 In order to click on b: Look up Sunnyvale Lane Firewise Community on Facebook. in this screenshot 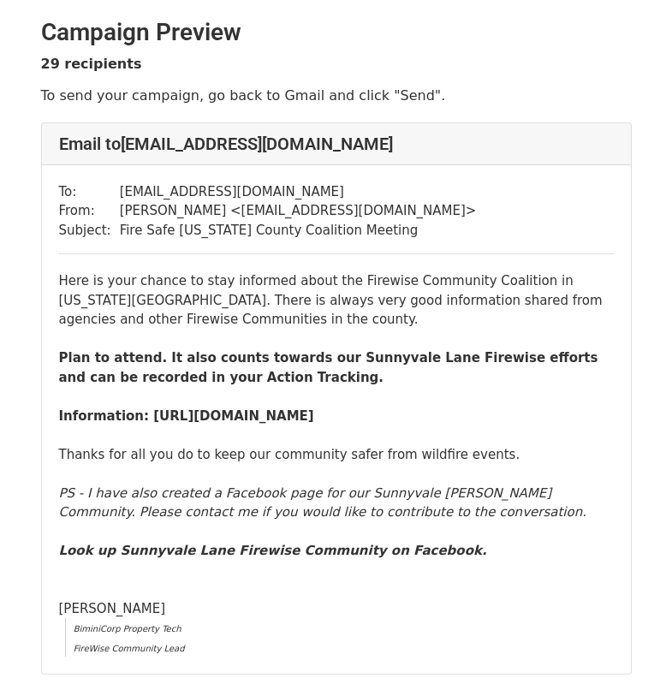, I will do `click(273, 550)`.